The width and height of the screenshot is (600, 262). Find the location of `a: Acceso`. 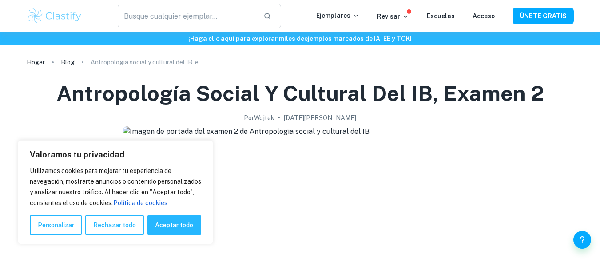

a: Acceso is located at coordinates (484, 16).